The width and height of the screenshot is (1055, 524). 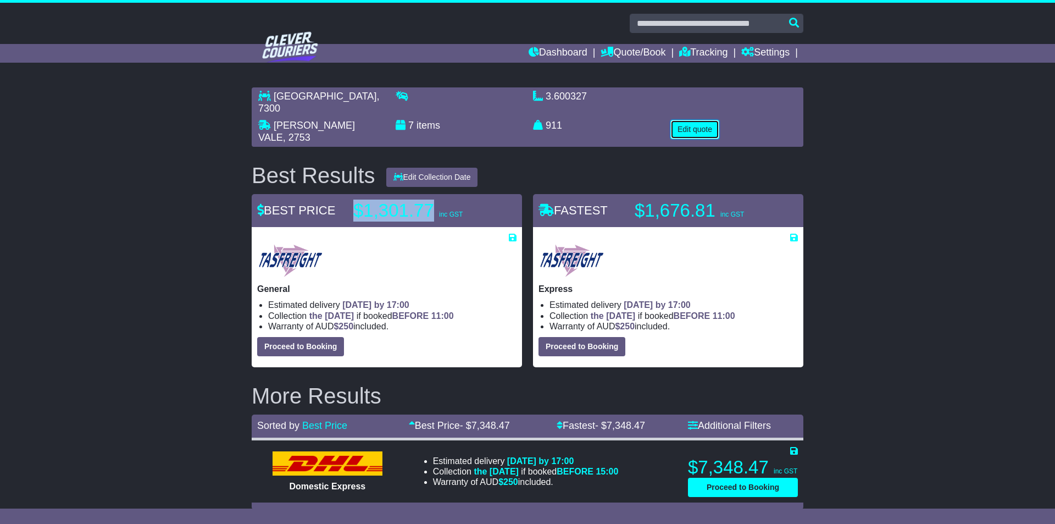 I want to click on a: Additional Filters, so click(x=729, y=425).